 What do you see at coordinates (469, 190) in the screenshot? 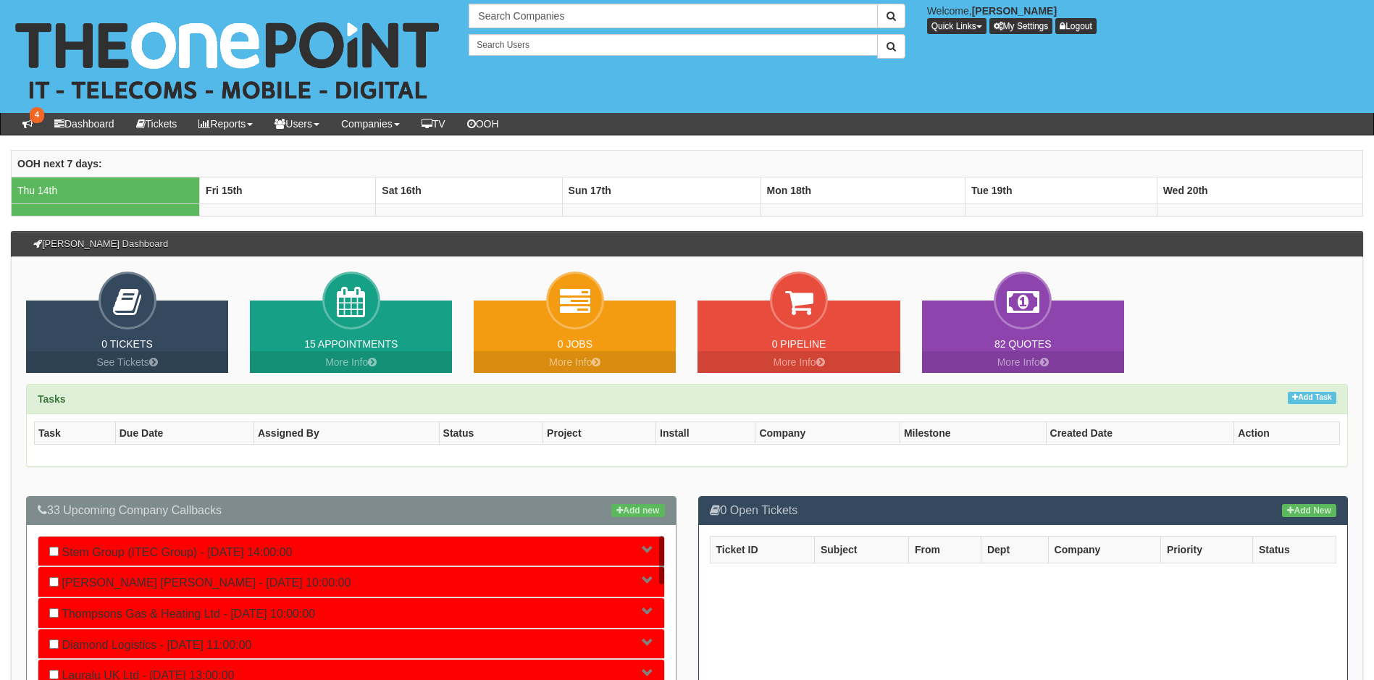
I see `th: Sat 16th` at bounding box center [469, 190].